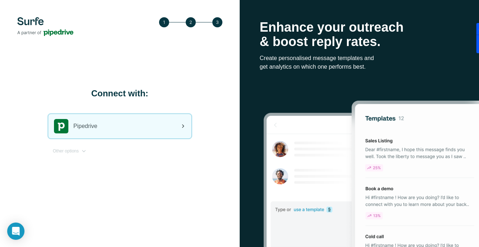 The image size is (479, 247). Describe the element at coordinates (85, 126) in the screenshot. I see `span: Pipedrive` at that location.